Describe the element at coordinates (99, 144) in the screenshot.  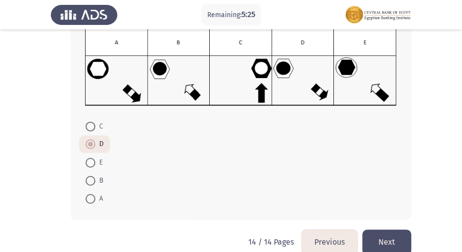
I see `span: D` at that location.